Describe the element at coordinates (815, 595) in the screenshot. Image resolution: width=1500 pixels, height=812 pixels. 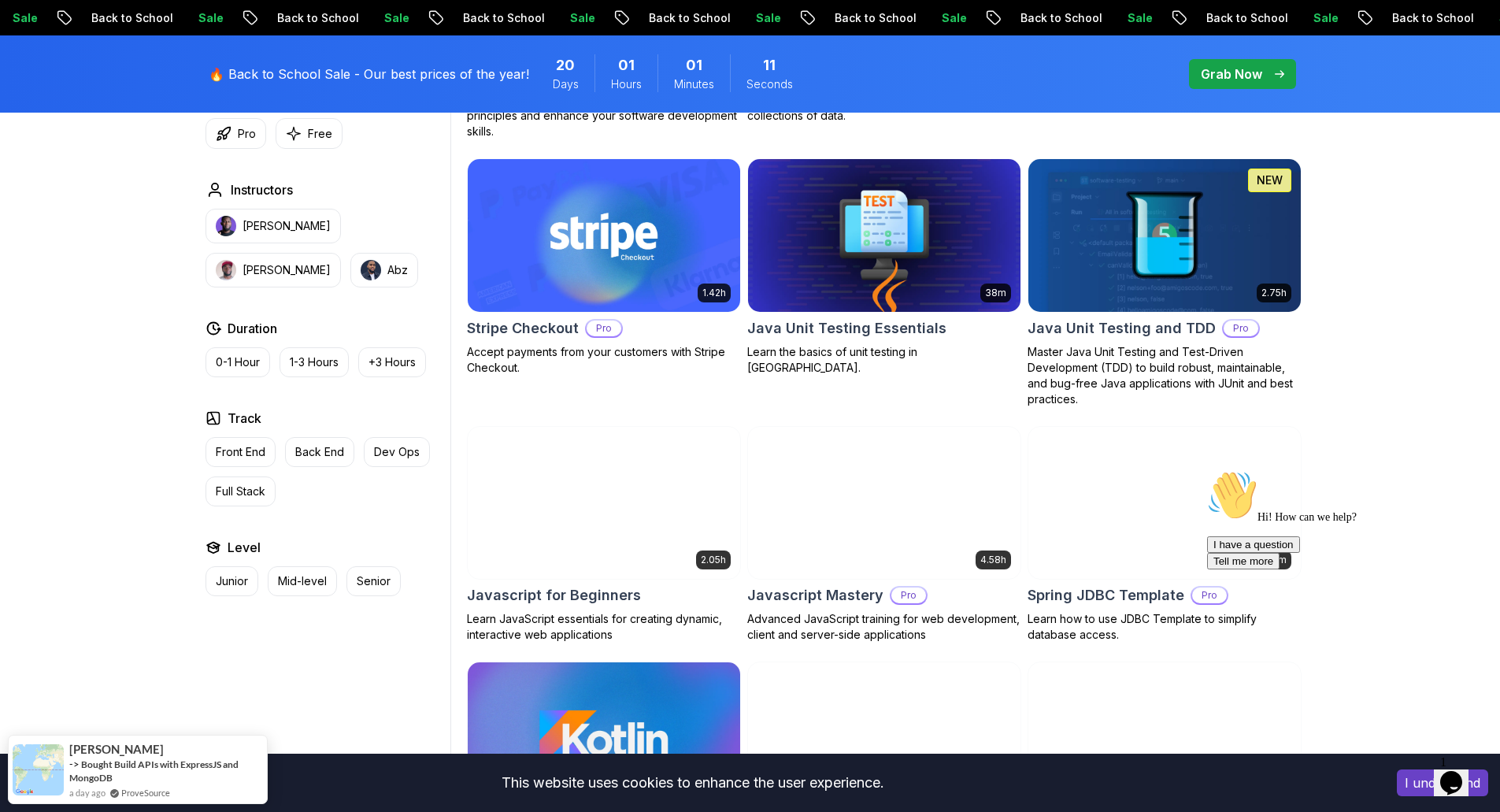
I see `h2: Javascript Mastery` at that location.